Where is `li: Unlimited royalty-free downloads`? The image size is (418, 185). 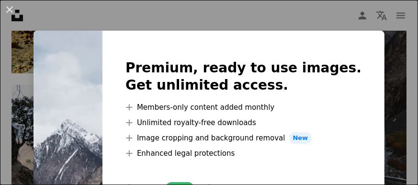 li: Unlimited royalty-free downloads is located at coordinates (243, 123).